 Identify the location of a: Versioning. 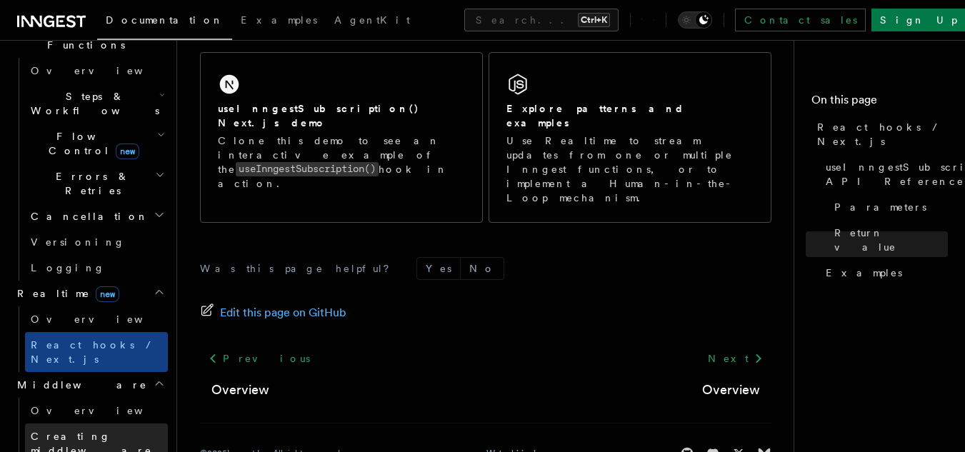
(96, 242).